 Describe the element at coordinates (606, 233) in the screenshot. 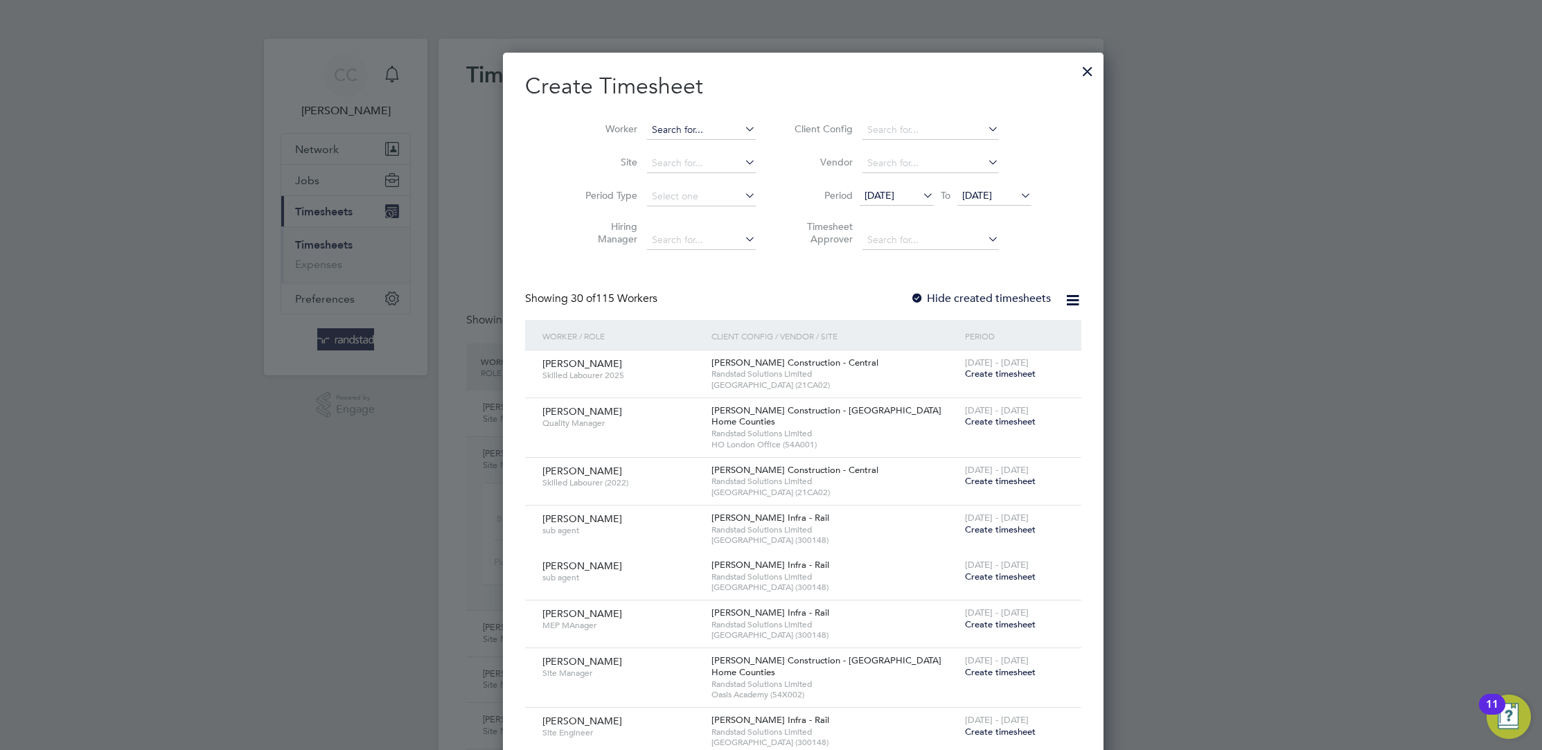

I see `label: Hiring Manager` at that location.